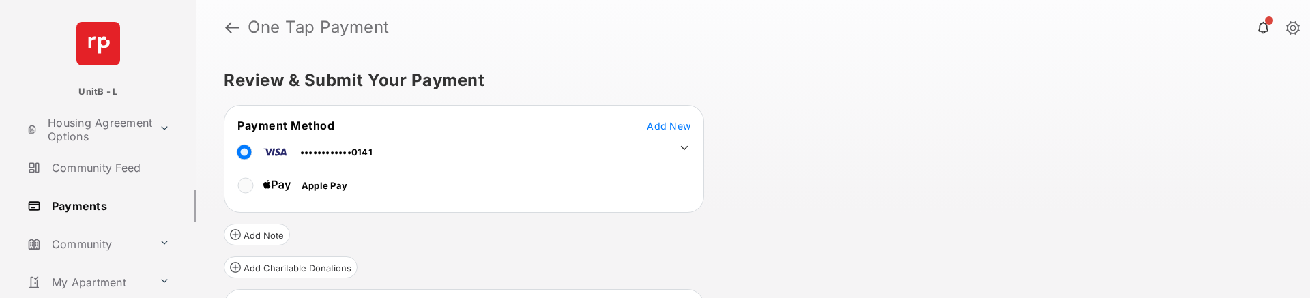 Image resolution: width=1310 pixels, height=298 pixels. I want to click on a: Payments, so click(109, 206).